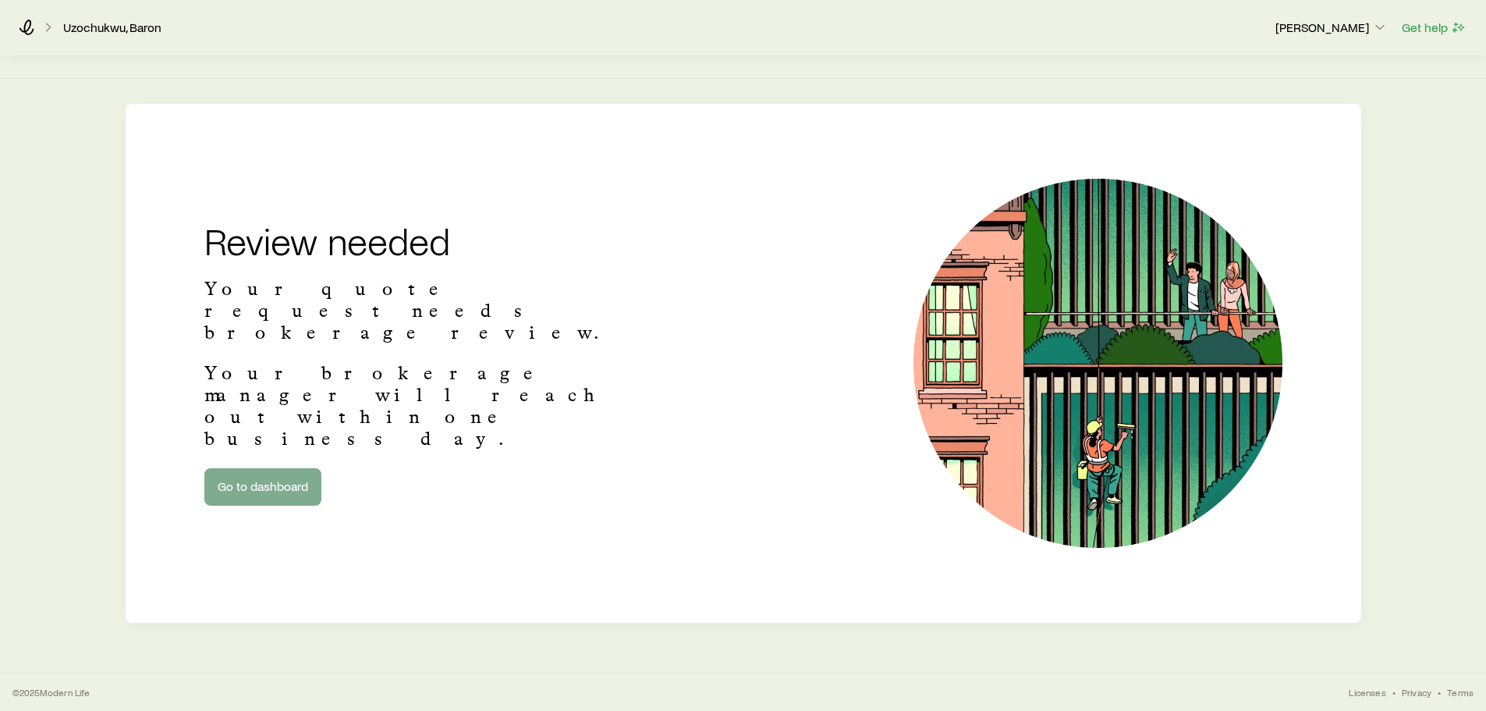 The width and height of the screenshot is (1486, 711). I want to click on p: Your quote request needs brokerage review., so click(428, 311).